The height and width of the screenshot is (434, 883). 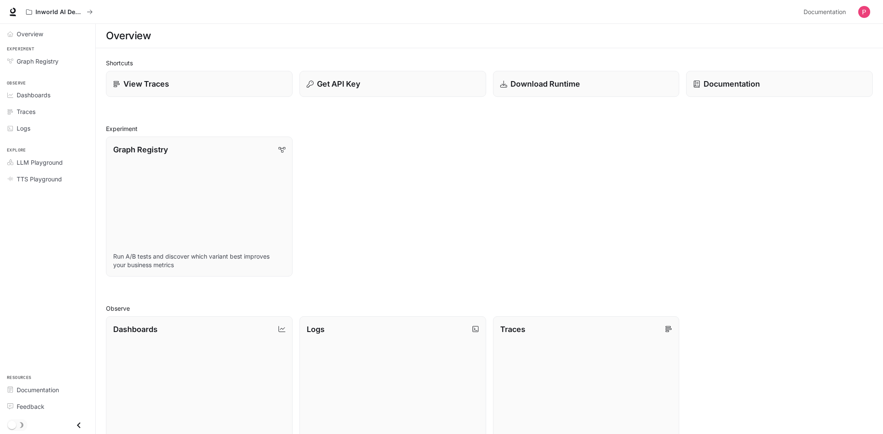 I want to click on a: Overview, so click(x=47, y=34).